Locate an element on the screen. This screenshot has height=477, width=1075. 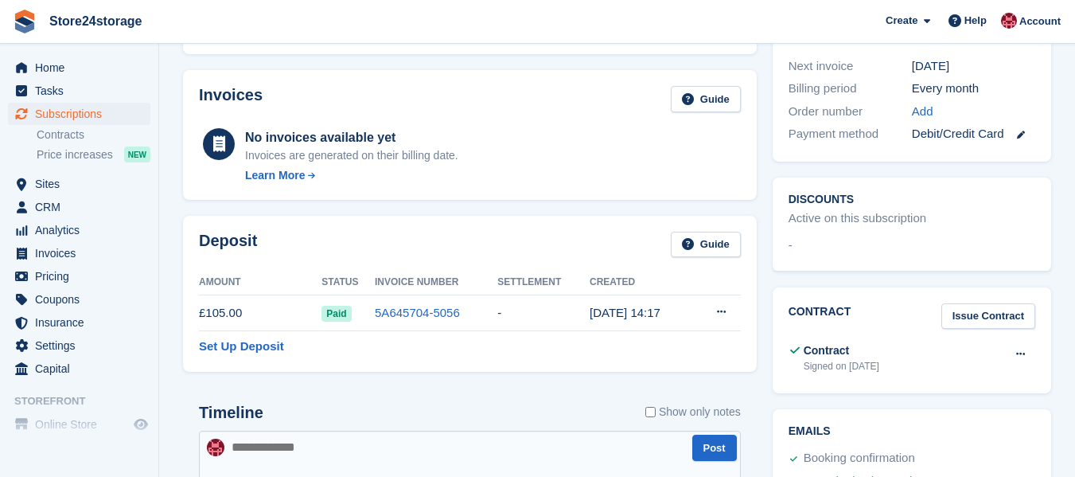
button: Post is located at coordinates (715, 447).